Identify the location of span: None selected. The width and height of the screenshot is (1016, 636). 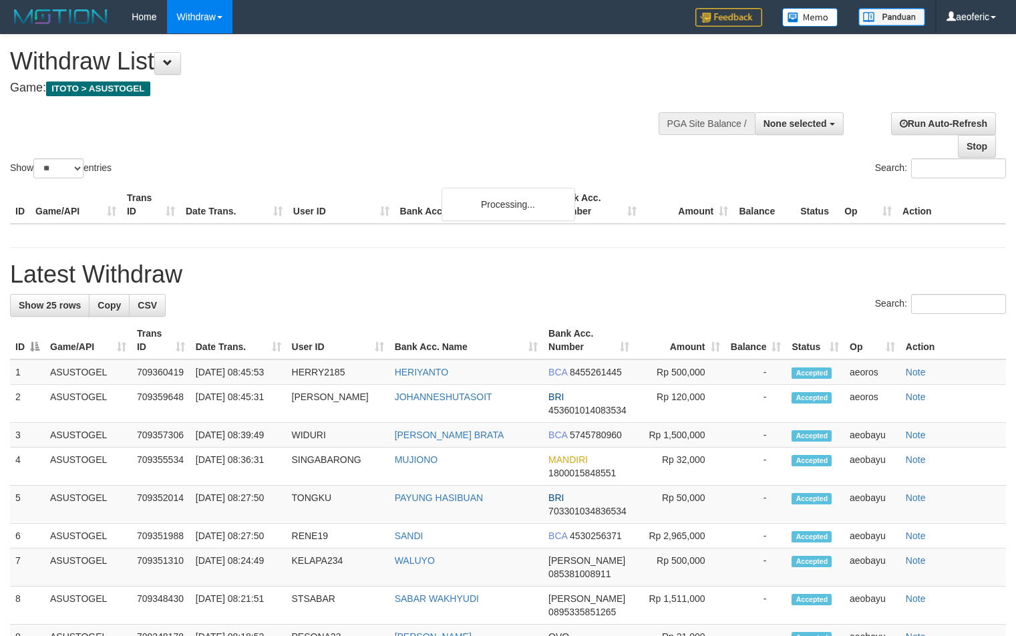
(795, 124).